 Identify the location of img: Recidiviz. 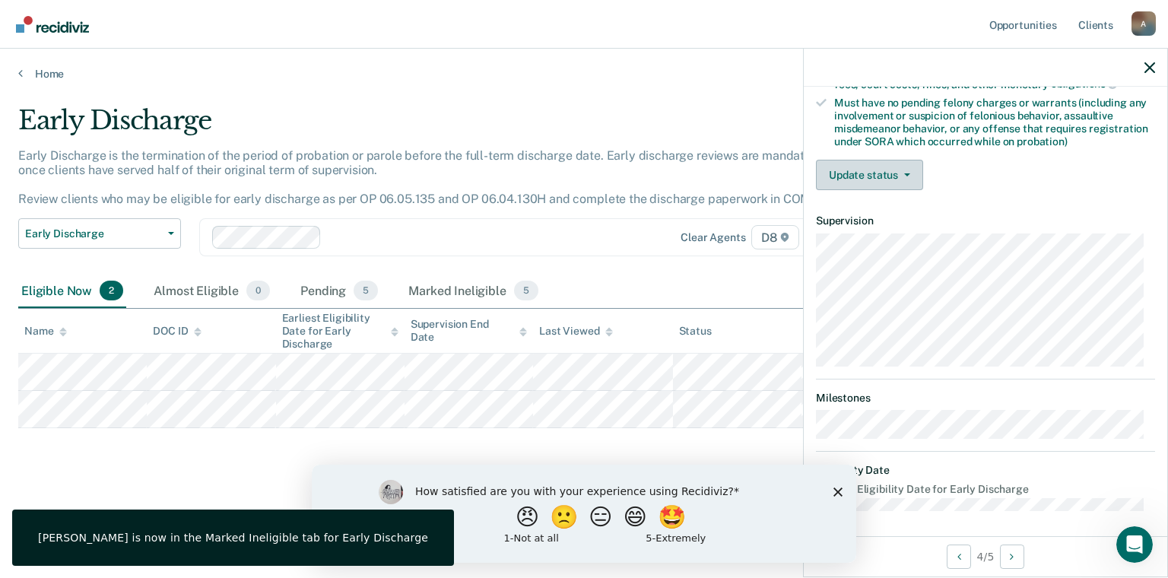
(52, 24).